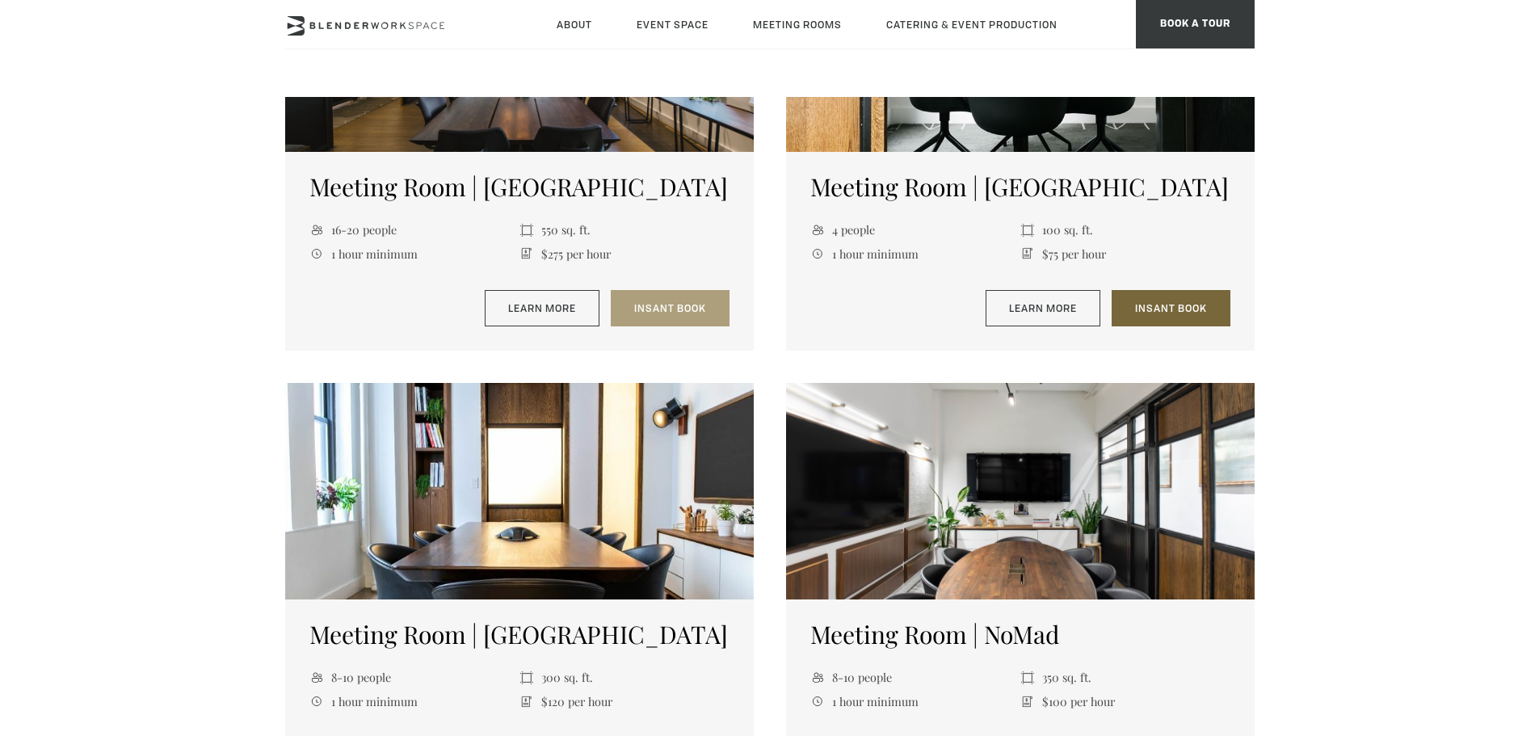 This screenshot has width=1539, height=736. I want to click on li: 100 sq. ft., so click(1126, 229).